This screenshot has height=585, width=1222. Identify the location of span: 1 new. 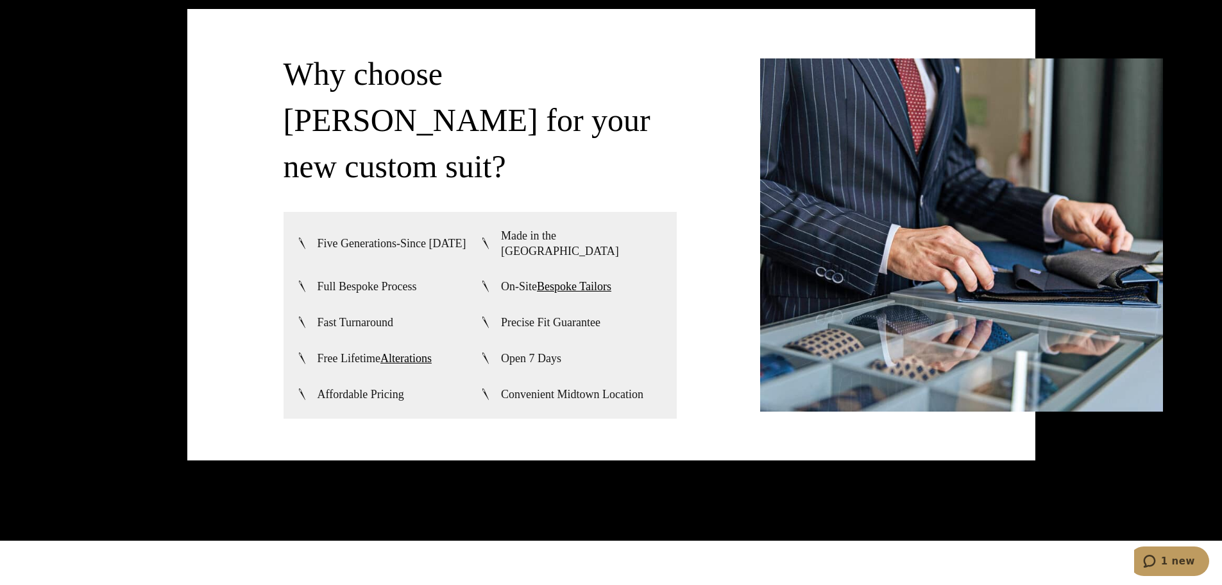
(44, 15).